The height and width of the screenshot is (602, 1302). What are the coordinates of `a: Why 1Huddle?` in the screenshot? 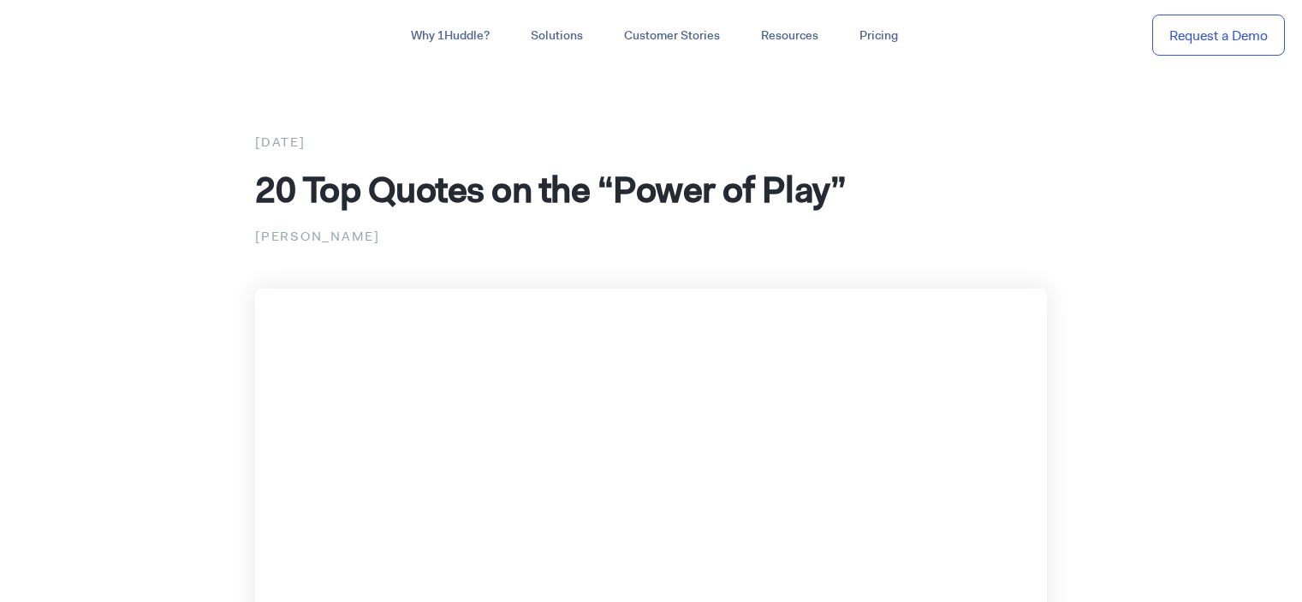 It's located at (450, 36).